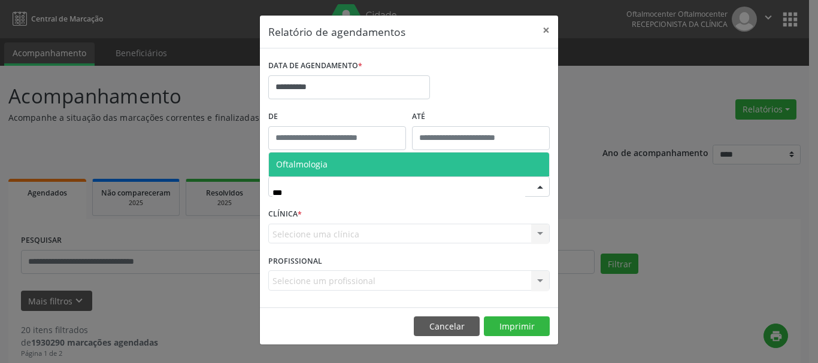 This screenshot has height=363, width=818. What do you see at coordinates (336, 32) in the screenshot?
I see `h5: Relatório de agendamentos` at bounding box center [336, 32].